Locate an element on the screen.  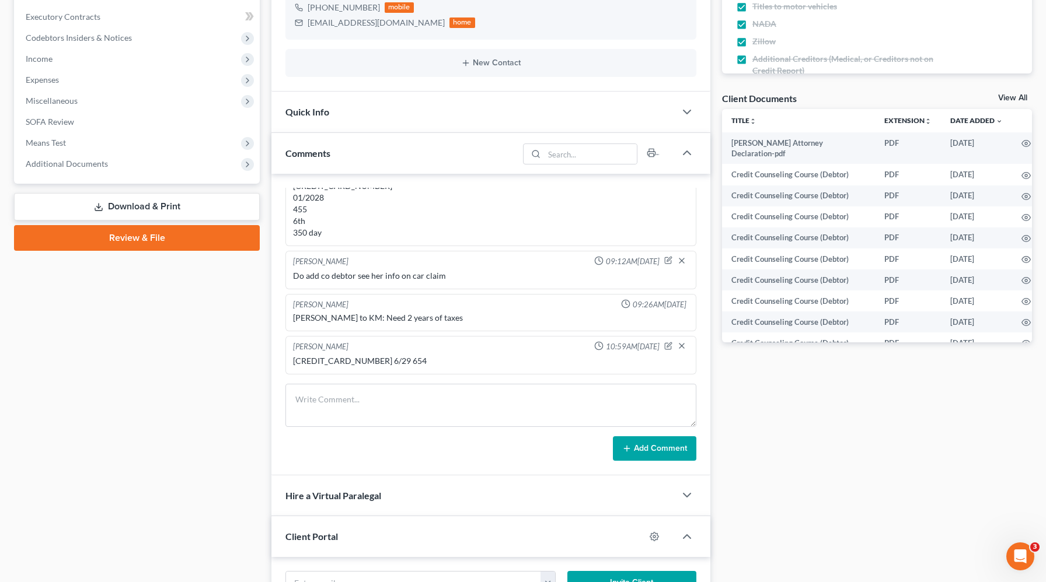
div: Do add co debtor see her info on car claim is located at coordinates (491, 276).